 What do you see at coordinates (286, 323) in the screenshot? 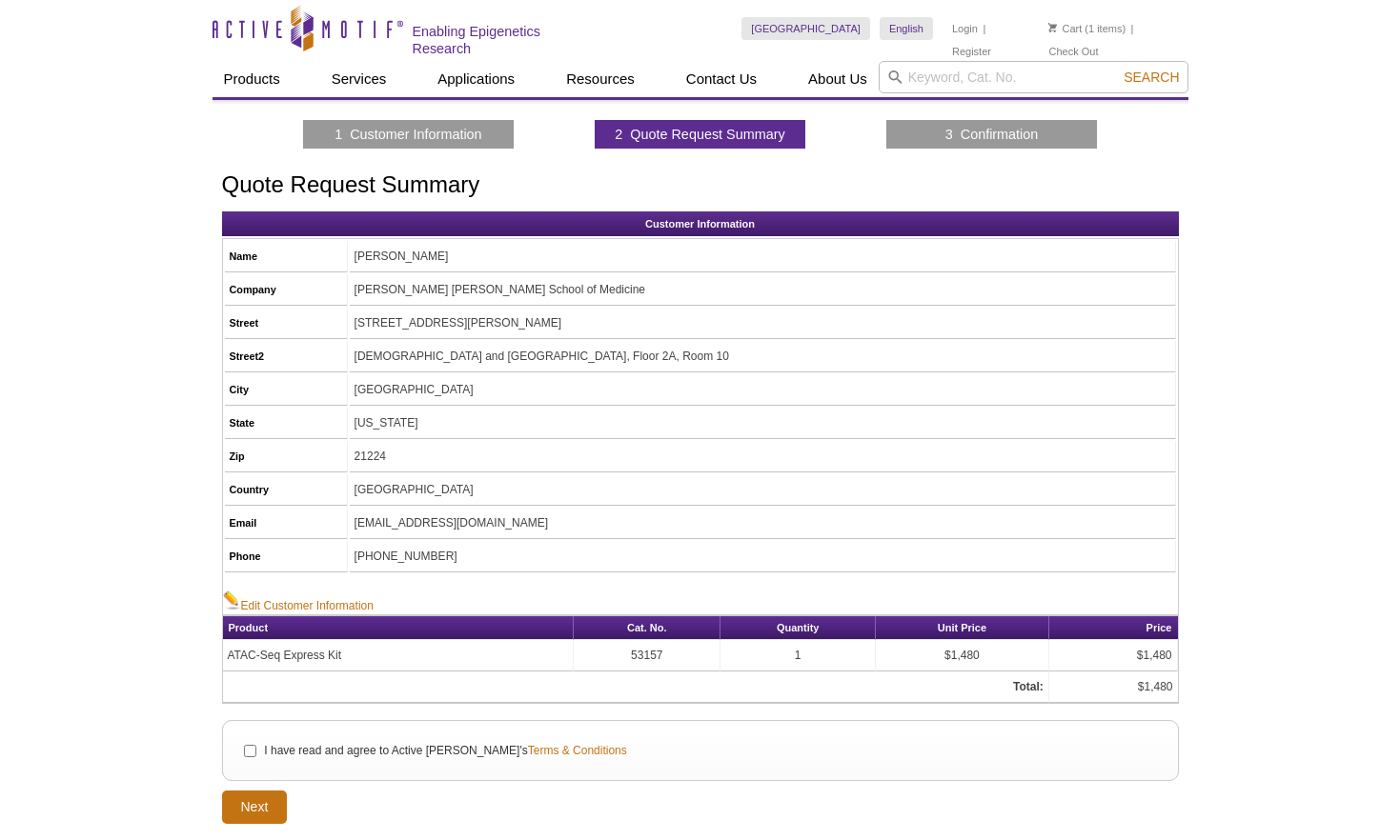
I see `h5: Street` at bounding box center [286, 323].